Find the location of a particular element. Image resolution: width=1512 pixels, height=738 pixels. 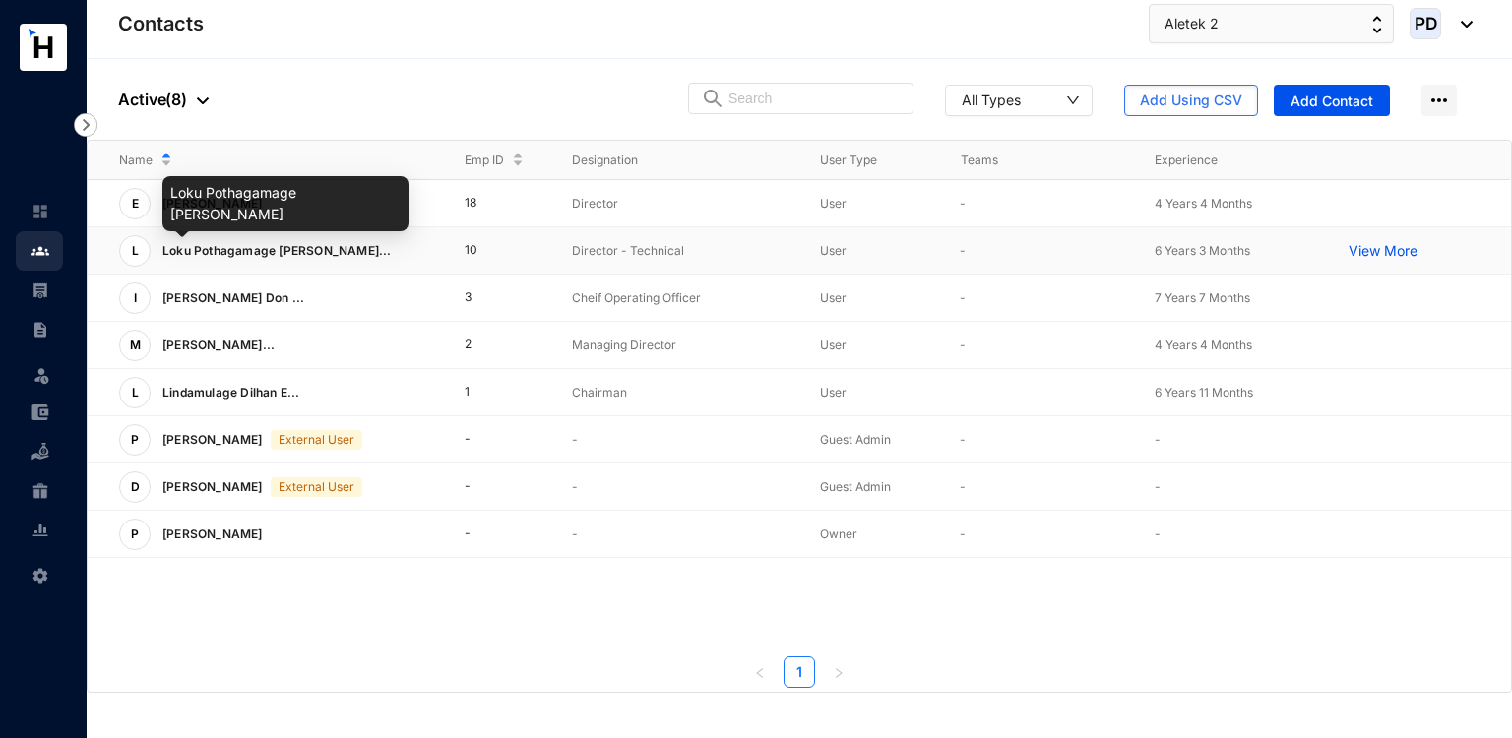

span: Emp ID is located at coordinates (484, 160).